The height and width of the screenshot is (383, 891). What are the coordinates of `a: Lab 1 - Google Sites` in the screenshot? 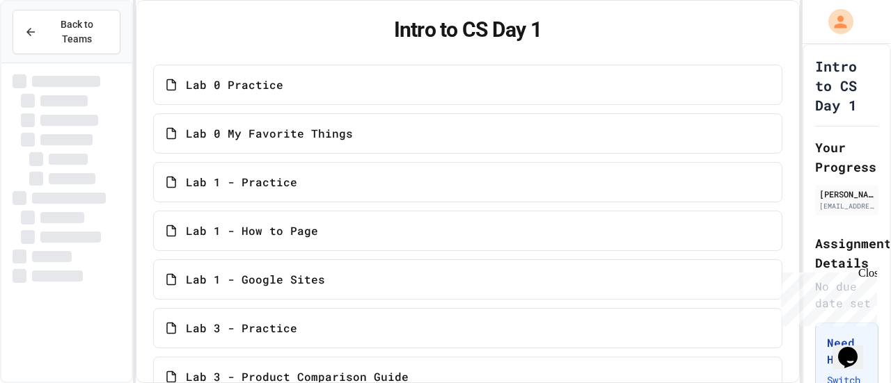 It's located at (468, 280).